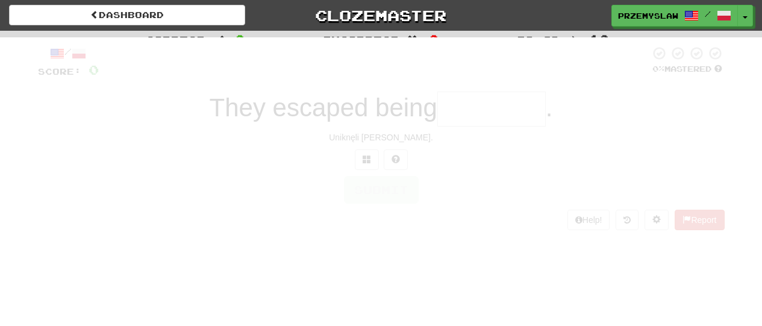  What do you see at coordinates (675, 16) in the screenshot?
I see `a: Przemyslaw /` at bounding box center [675, 16].